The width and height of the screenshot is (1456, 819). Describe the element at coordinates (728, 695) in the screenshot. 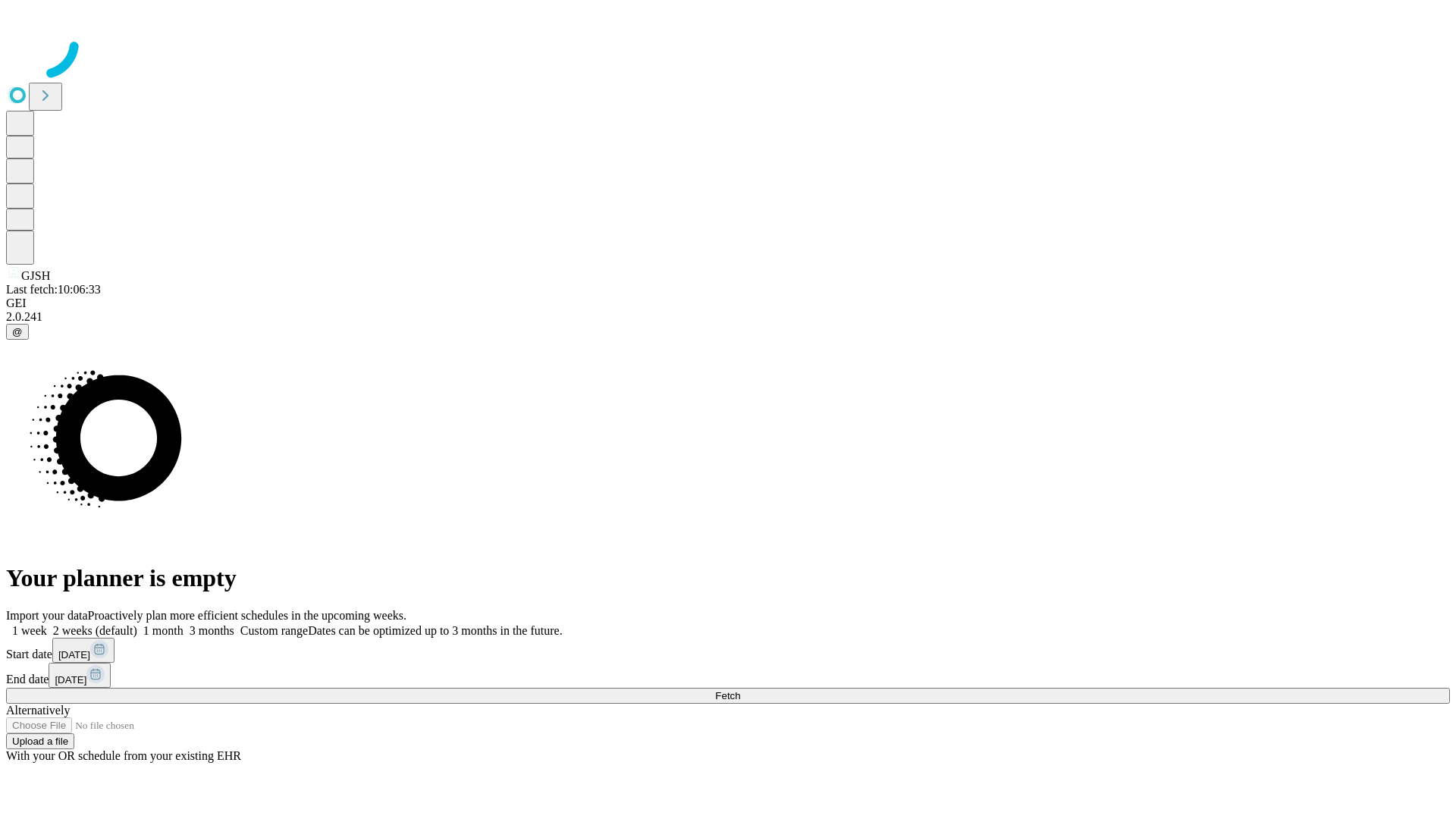

I see `span: Fetch` at that location.